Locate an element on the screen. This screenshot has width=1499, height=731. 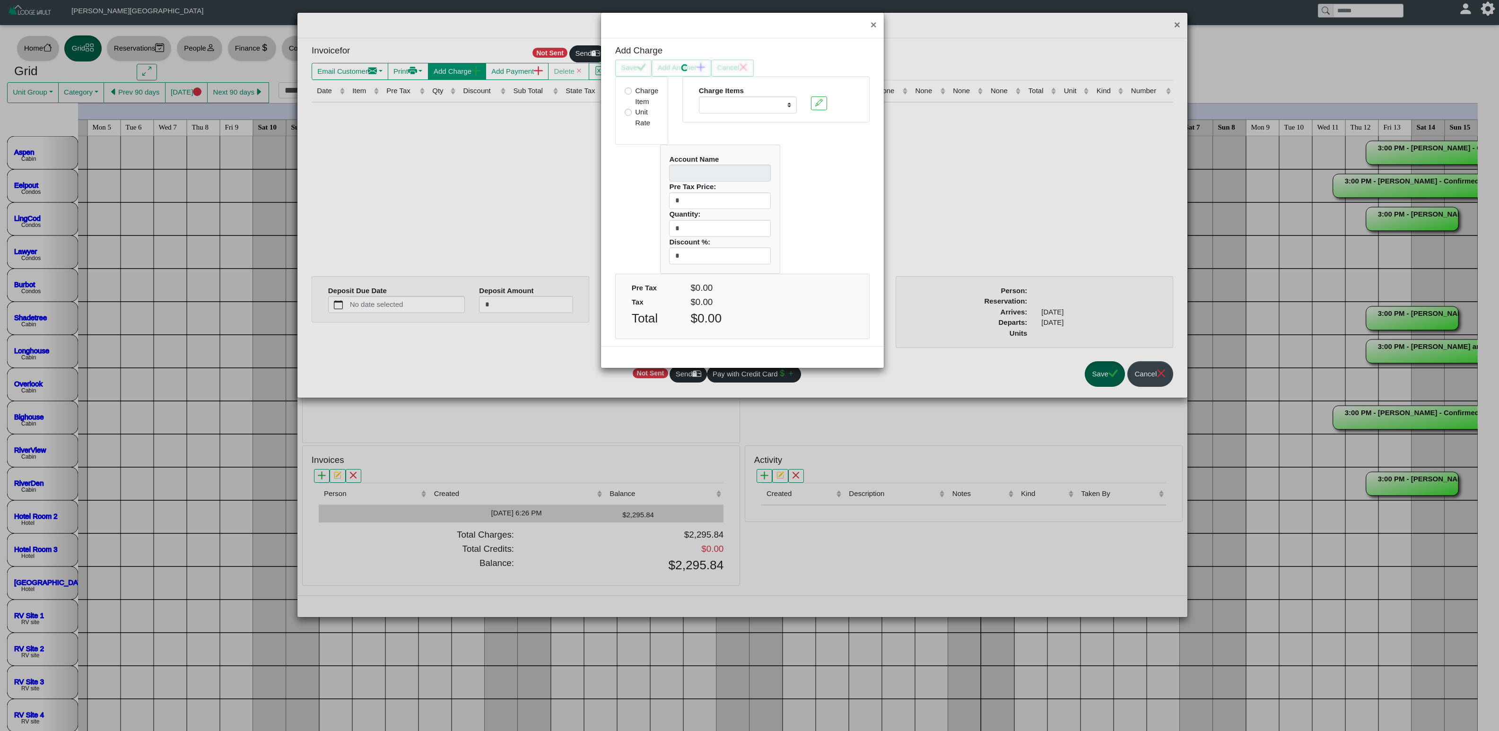
label: Unit Rate is located at coordinates (647, 117).